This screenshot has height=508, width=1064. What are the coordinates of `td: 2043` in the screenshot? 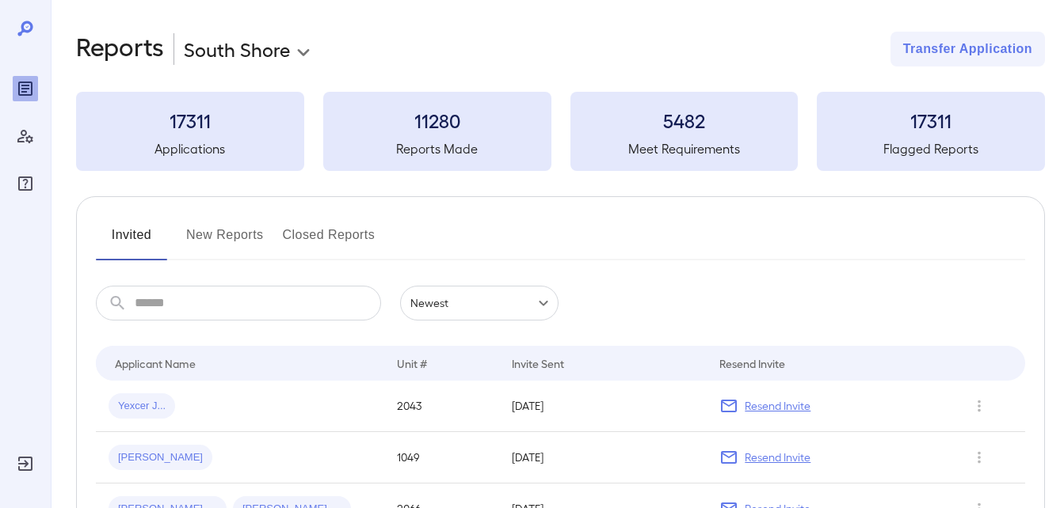 It's located at (442, 406).